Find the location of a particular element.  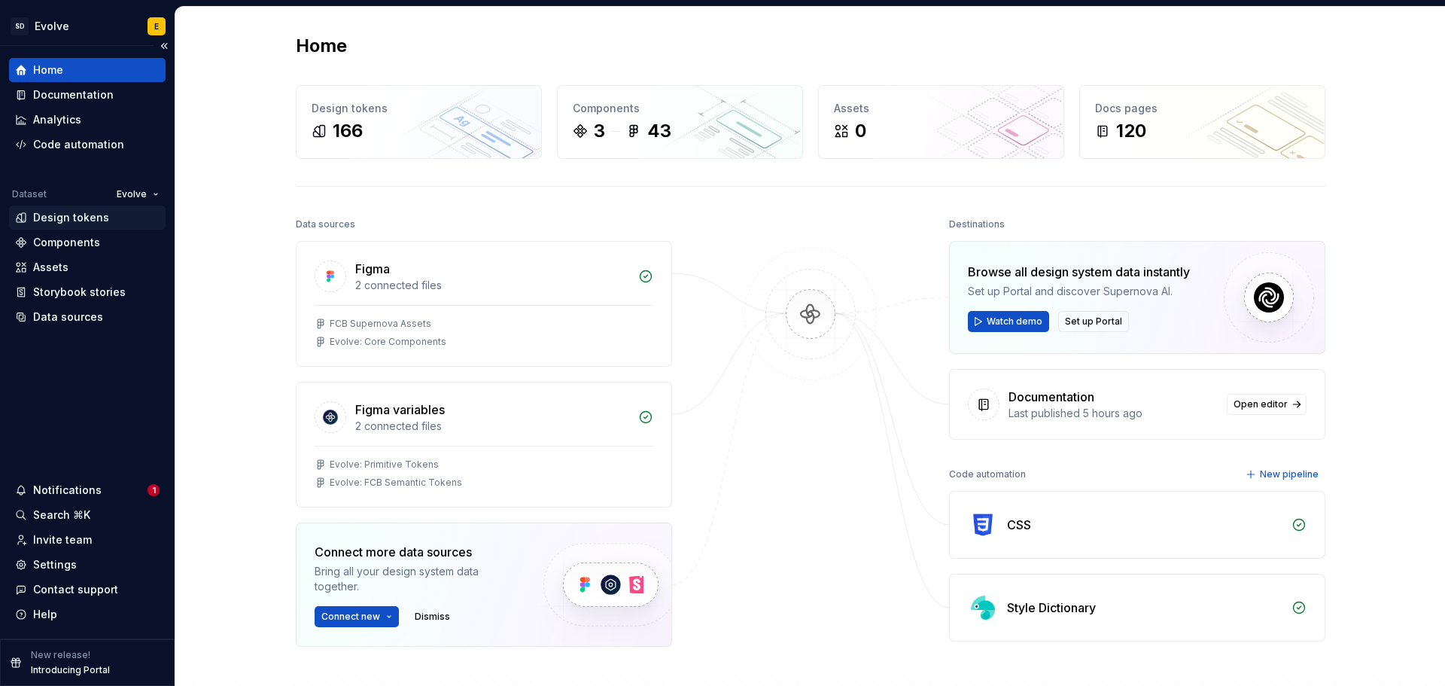

div: Search ⌘K is located at coordinates (62, 515).